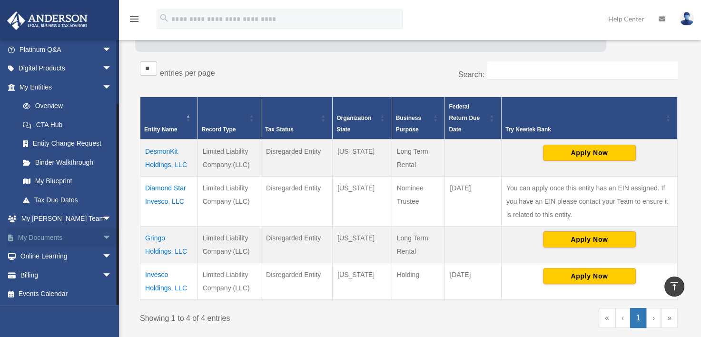  Describe the element at coordinates (169, 201) in the screenshot. I see `td: Diamond Star Invesco, LLC` at that location.